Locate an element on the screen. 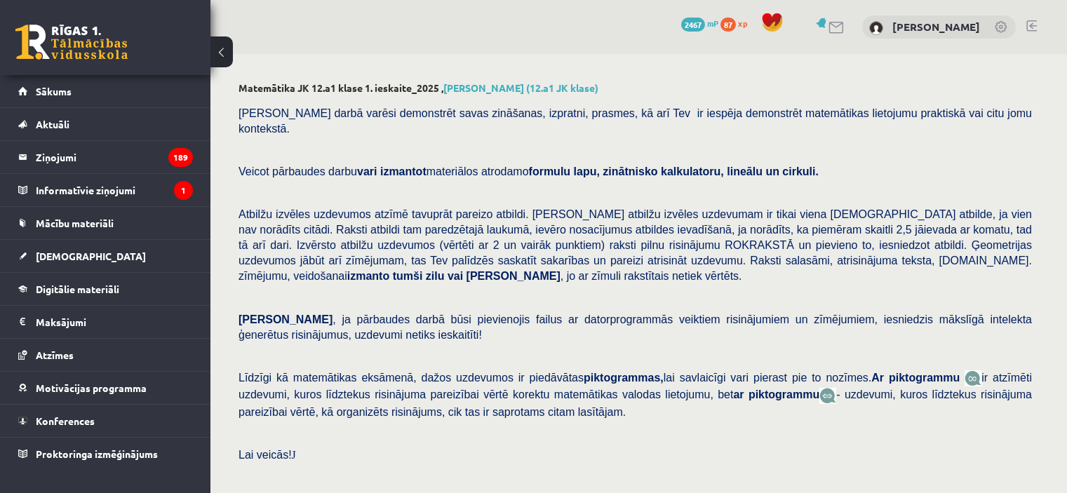 The width and height of the screenshot is (1067, 493). a: Proktoringa izmēģinājums is located at coordinates (105, 454).